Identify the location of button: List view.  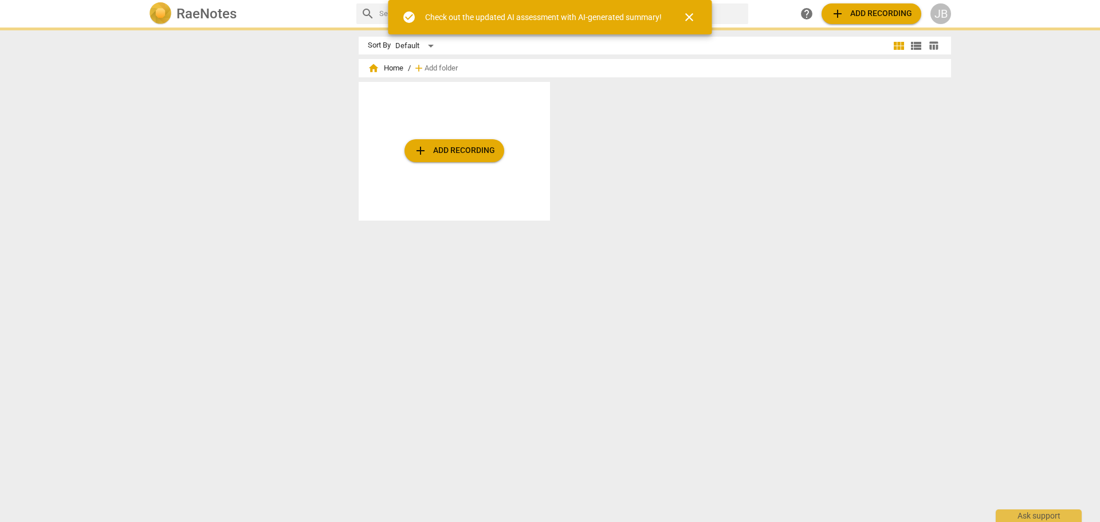
(916, 46).